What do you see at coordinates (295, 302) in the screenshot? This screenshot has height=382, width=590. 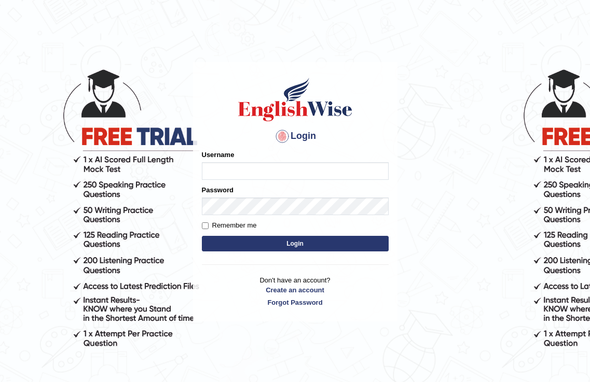 I see `a: Forgot Password` at bounding box center [295, 302].